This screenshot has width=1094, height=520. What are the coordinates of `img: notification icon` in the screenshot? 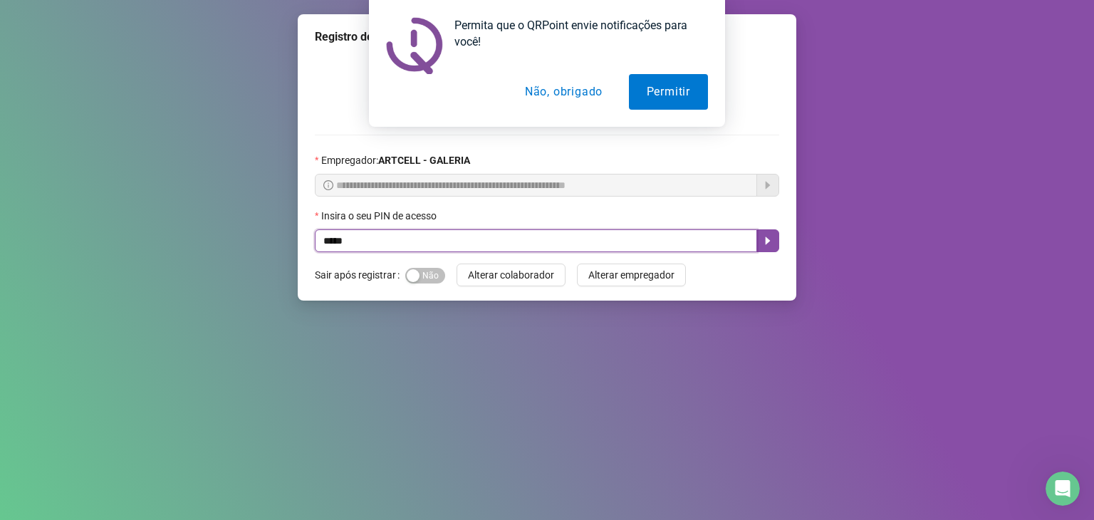 It's located at (414, 46).